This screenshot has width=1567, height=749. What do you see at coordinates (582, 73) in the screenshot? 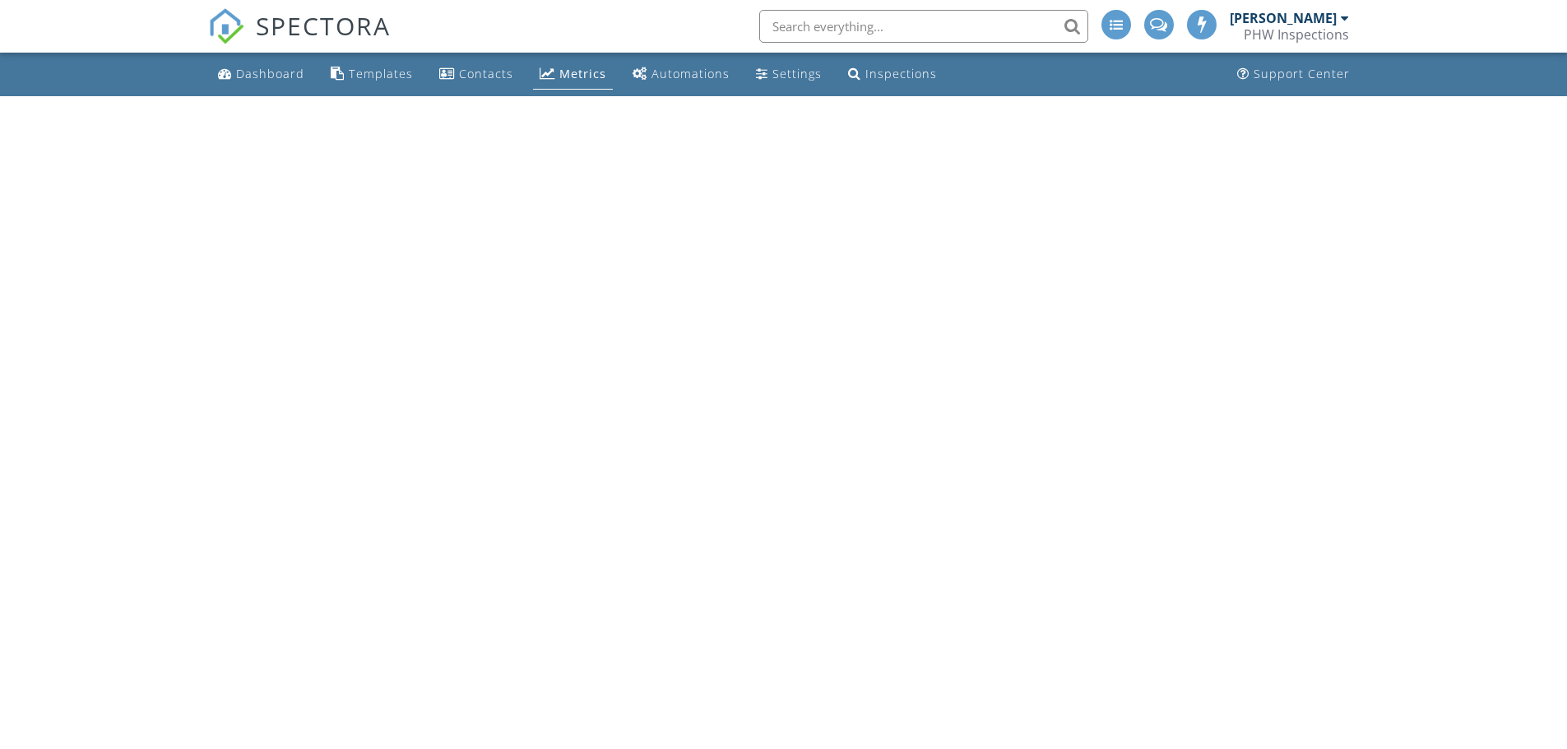
I see `div: Metrics` at bounding box center [582, 73].